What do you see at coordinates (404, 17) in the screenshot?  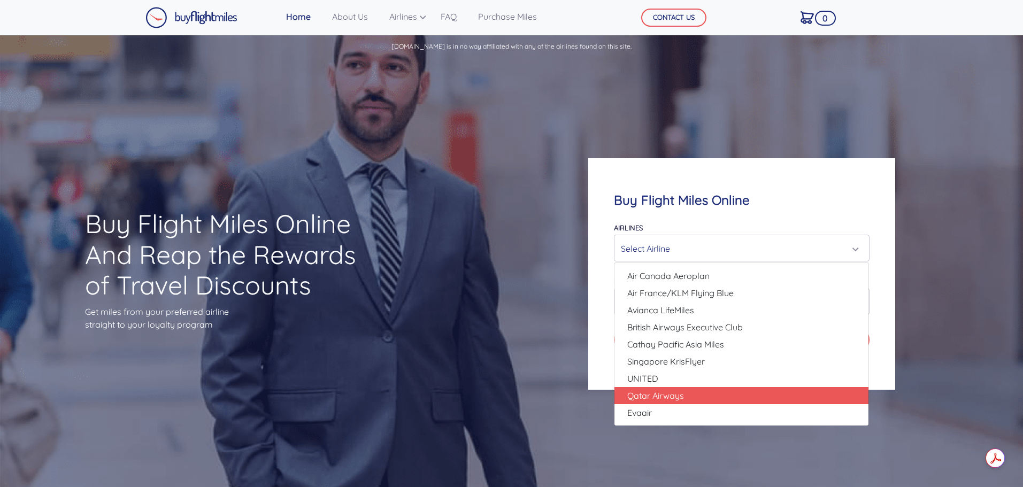 I see `a: Airlines` at bounding box center [404, 17].